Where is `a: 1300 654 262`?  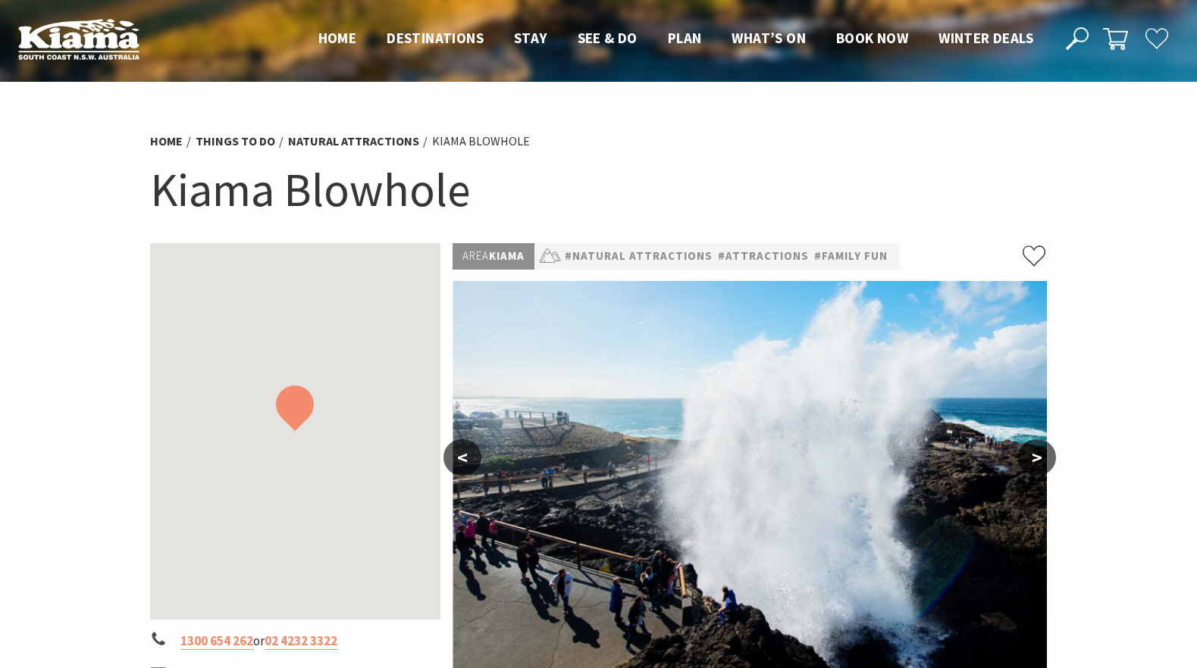
a: 1300 654 262 is located at coordinates (217, 641).